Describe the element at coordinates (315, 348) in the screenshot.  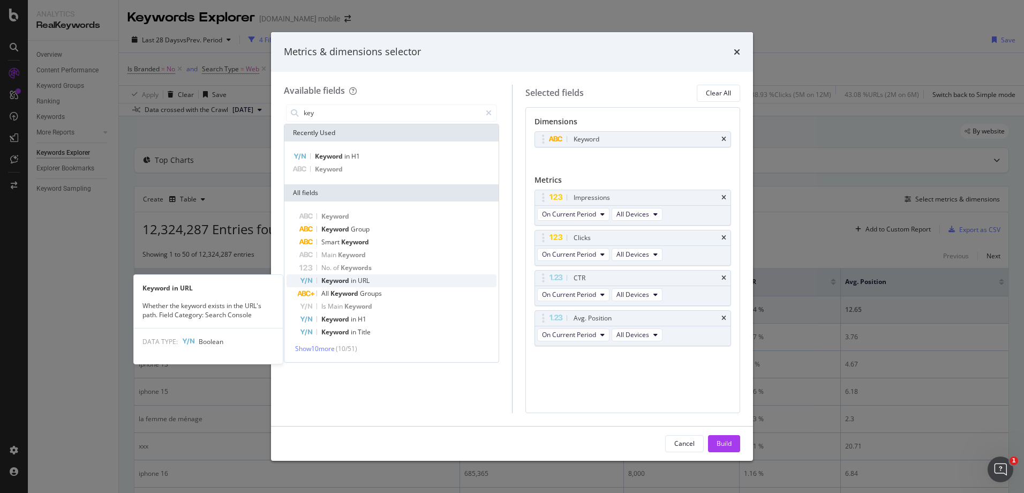
I see `span: Show 10 more` at that location.